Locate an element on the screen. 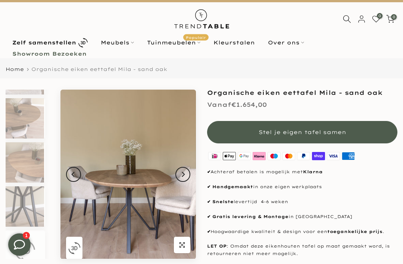  span: Vanaf is located at coordinates (219, 105).